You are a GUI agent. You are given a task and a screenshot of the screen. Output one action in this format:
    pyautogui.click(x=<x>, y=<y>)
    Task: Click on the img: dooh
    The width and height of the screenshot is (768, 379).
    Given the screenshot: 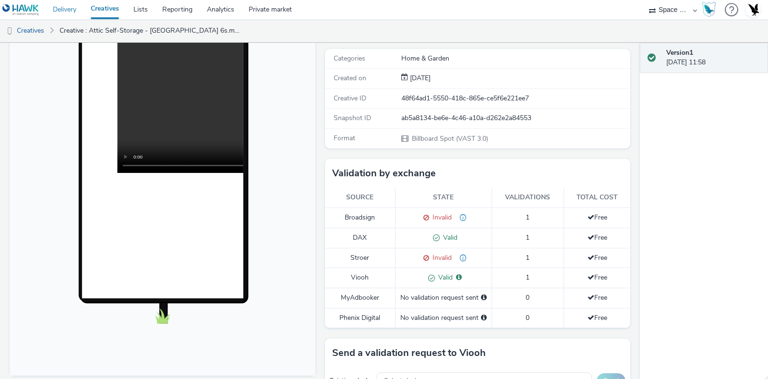 What is the action you would take?
    pyautogui.click(x=10, y=31)
    